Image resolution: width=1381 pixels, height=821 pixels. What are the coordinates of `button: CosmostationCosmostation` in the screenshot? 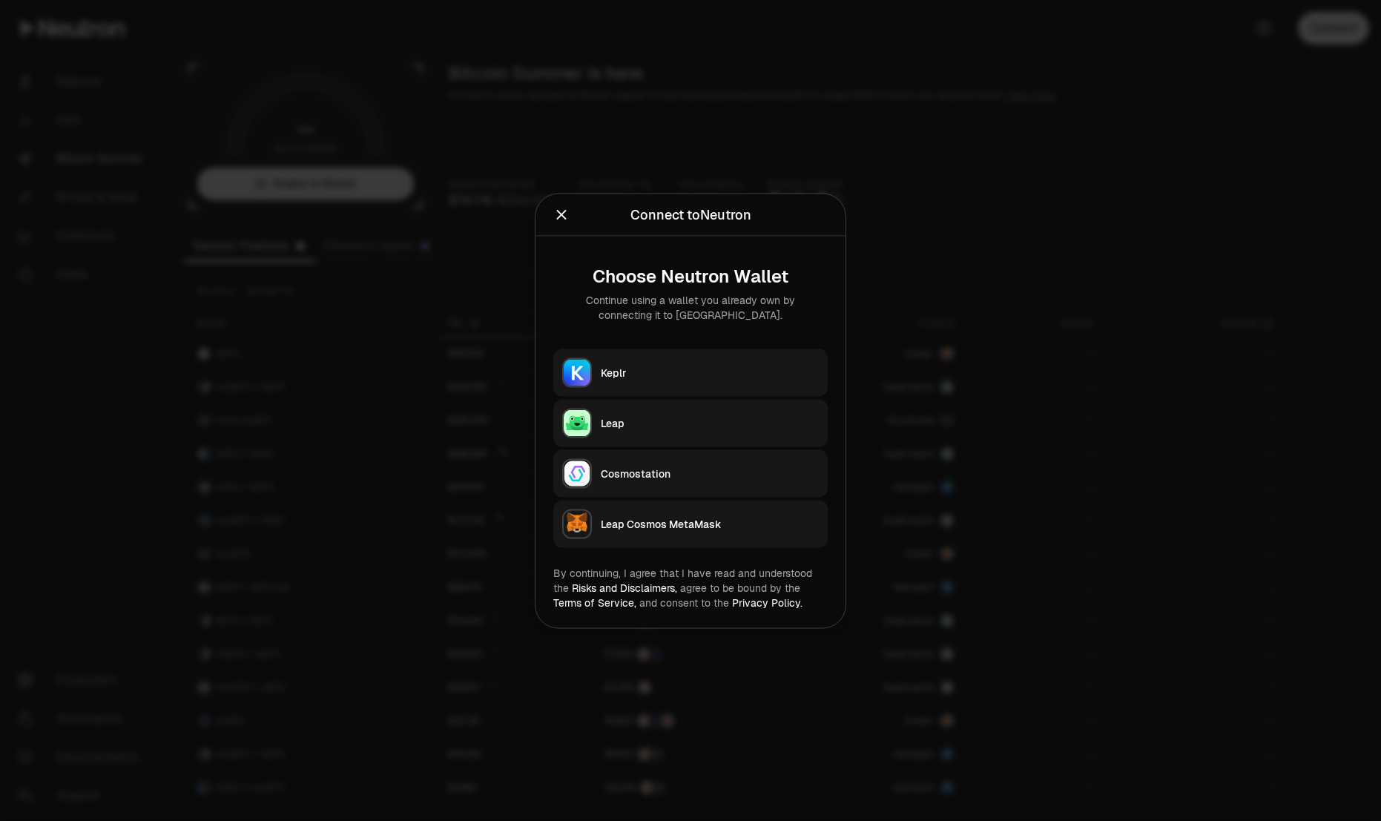 It's located at (690, 473).